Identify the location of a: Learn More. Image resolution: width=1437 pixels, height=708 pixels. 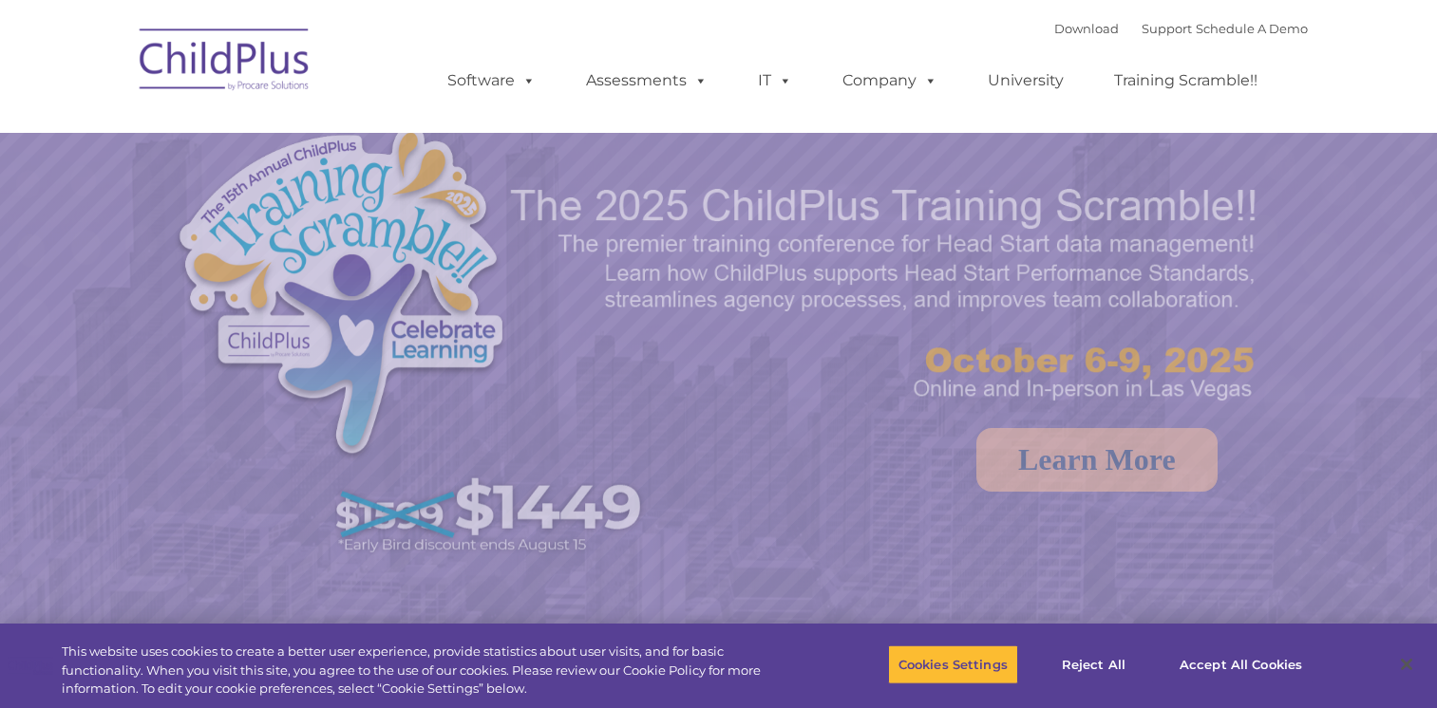
(1097, 460).